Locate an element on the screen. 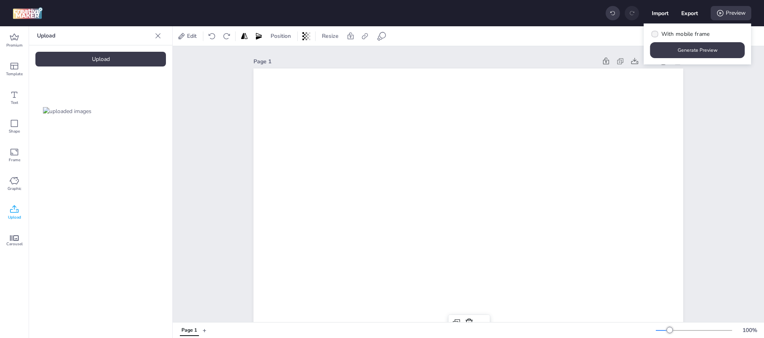 The height and width of the screenshot is (338, 764). div: 100 % is located at coordinates (750, 330).